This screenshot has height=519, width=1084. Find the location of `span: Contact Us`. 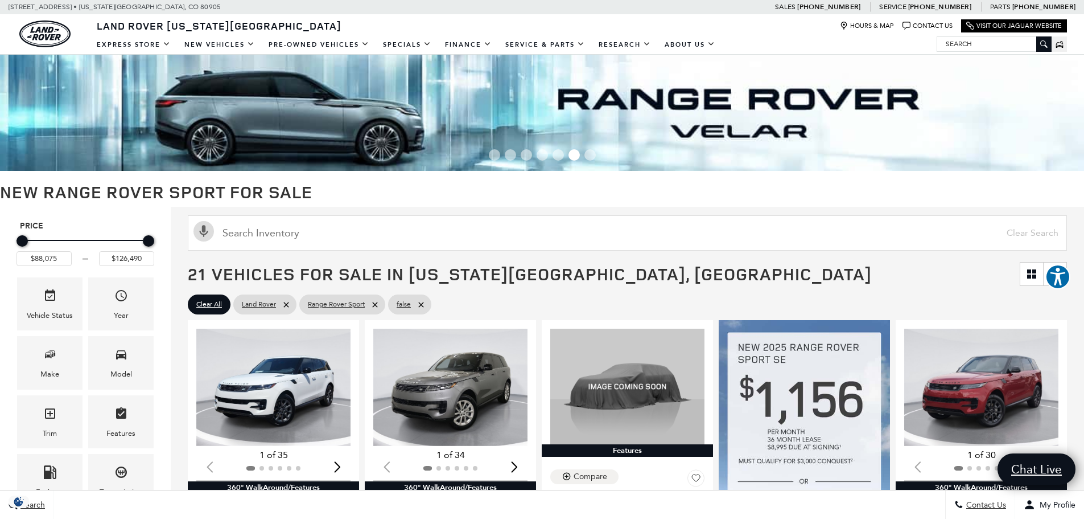

span: Contact Us is located at coordinates (985, 504).